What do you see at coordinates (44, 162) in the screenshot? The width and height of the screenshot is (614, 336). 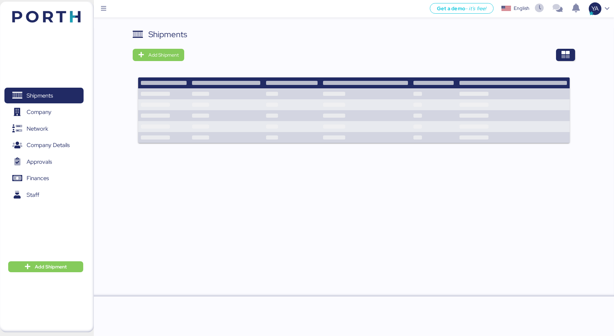 I see `a: Approvals` at bounding box center [44, 162].